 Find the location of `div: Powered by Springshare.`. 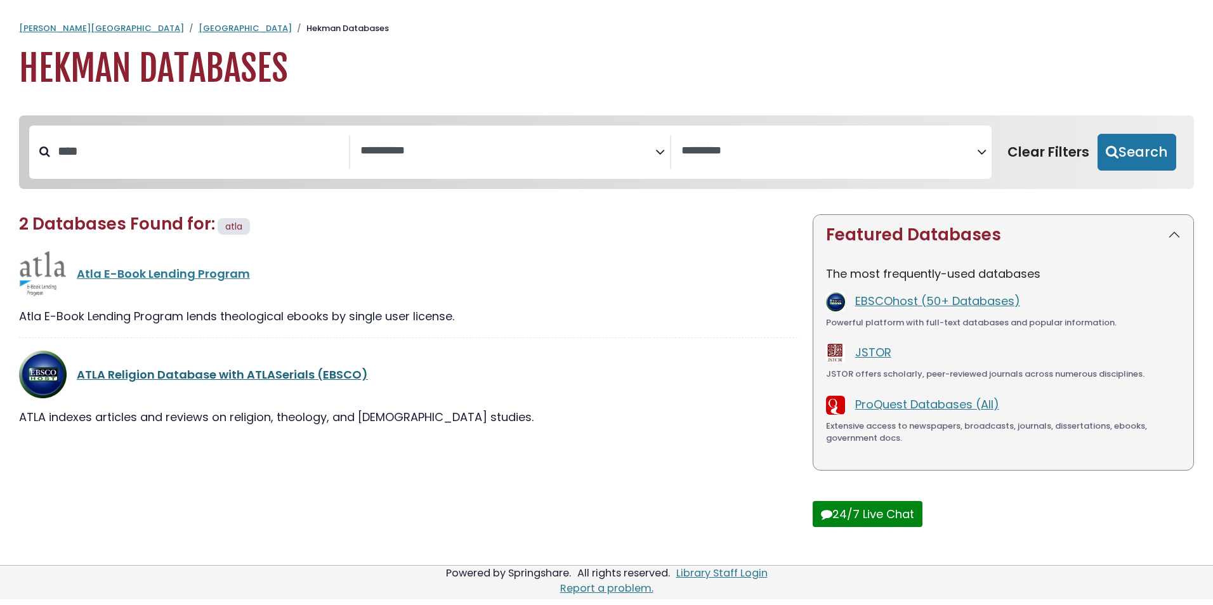

div: Powered by Springshare. is located at coordinates (508, 573).